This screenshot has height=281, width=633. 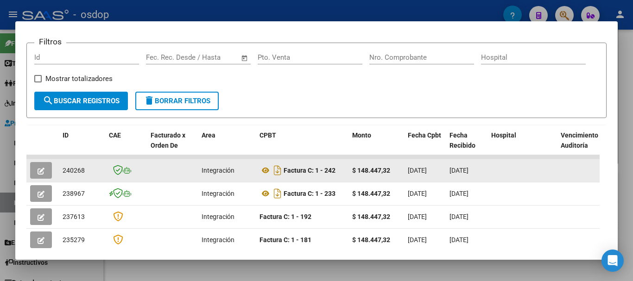 I want to click on input: Start date, so click(x=161, y=57).